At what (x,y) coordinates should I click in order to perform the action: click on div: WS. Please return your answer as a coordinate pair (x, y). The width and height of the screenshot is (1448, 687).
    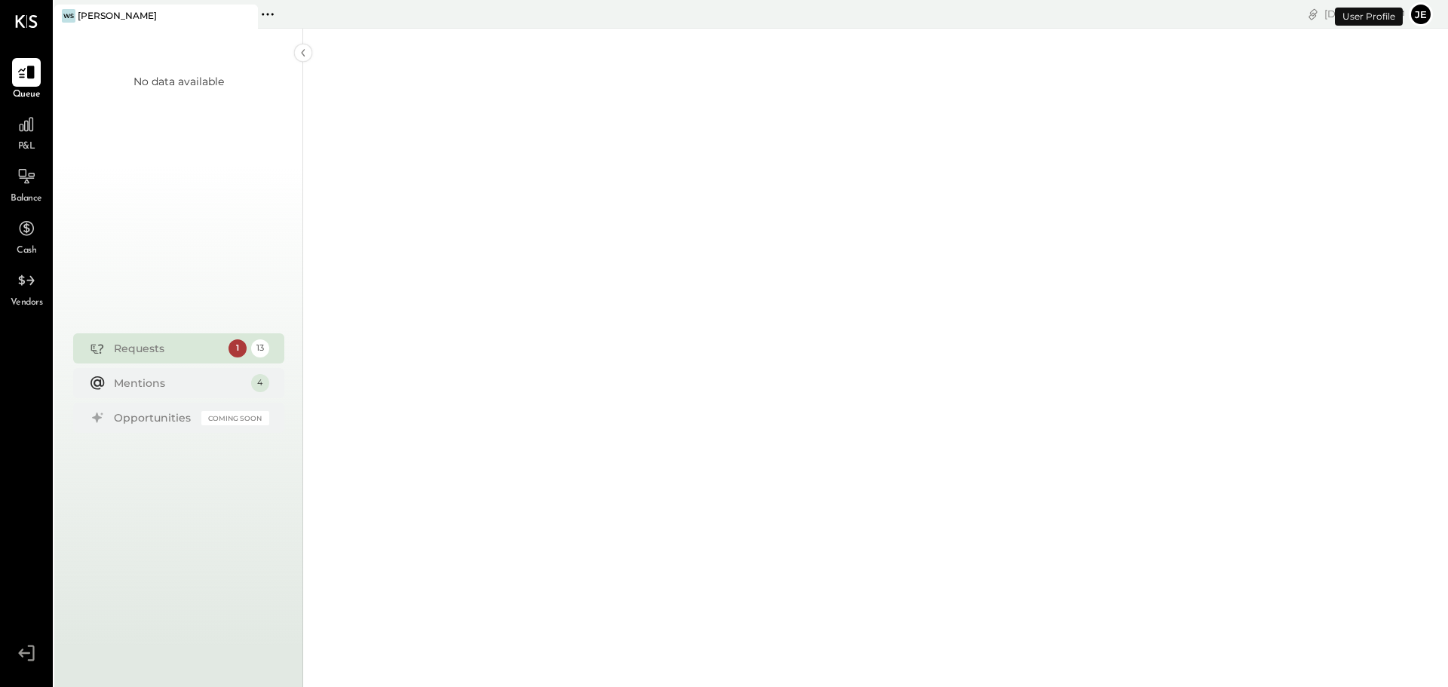
    Looking at the image, I should click on (69, 16).